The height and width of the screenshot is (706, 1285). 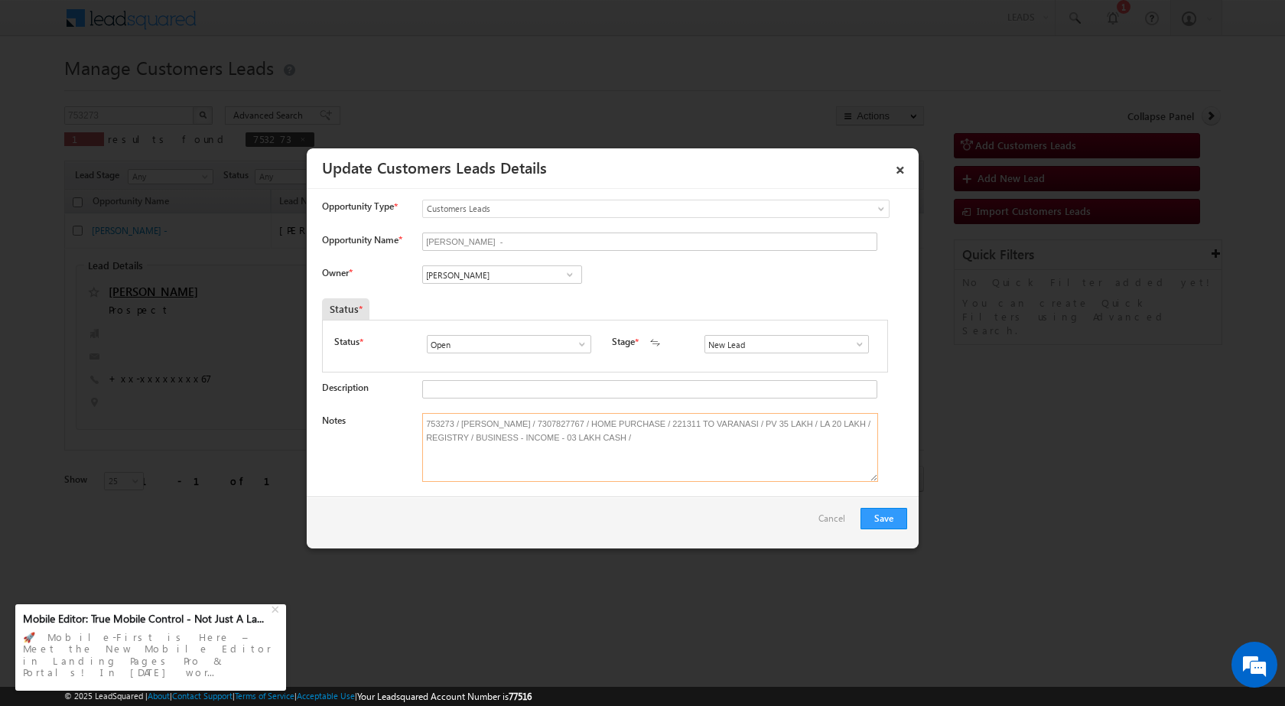 What do you see at coordinates (625, 209) in the screenshot?
I see `span: Customers Leads` at bounding box center [625, 209].